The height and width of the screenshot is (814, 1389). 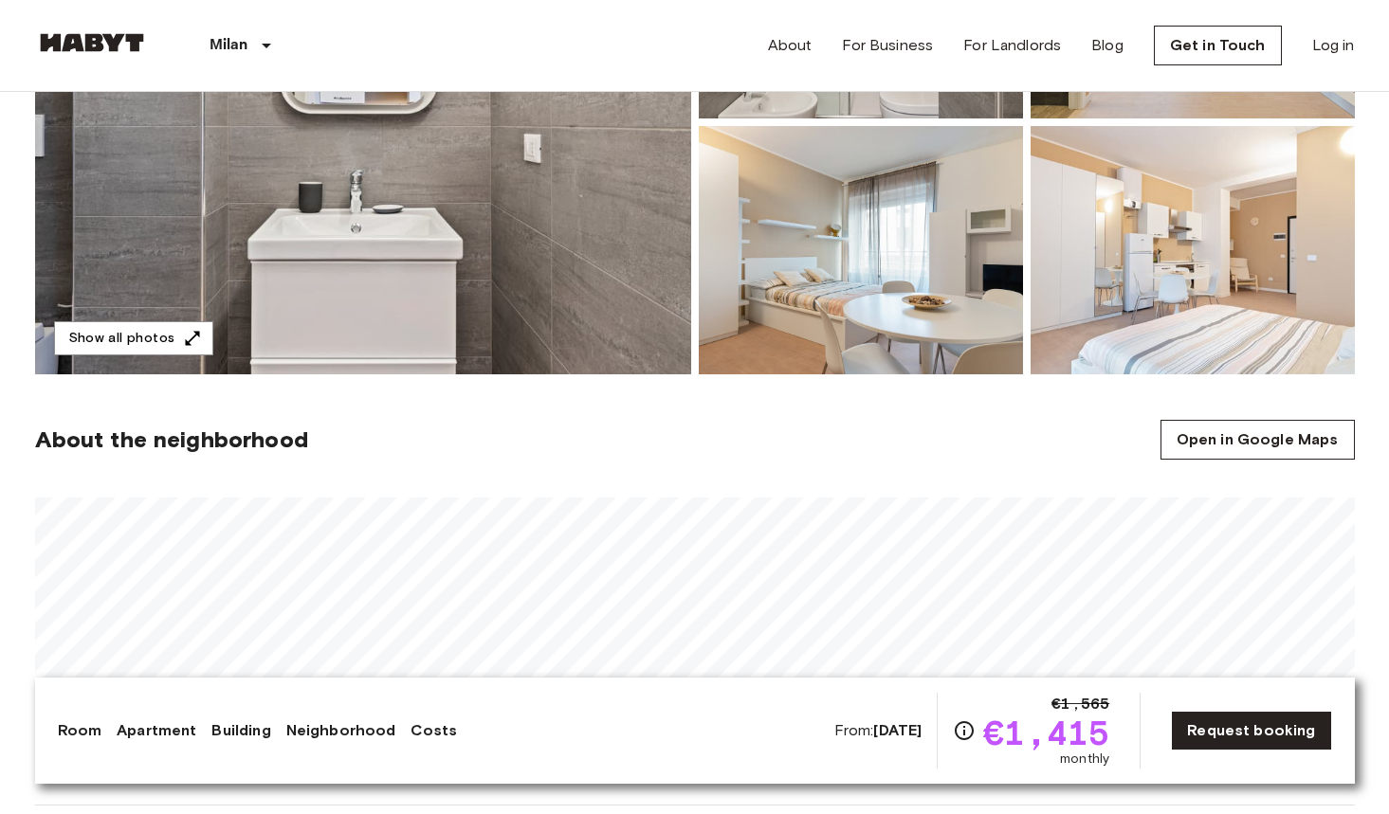 What do you see at coordinates (1085, 759) in the screenshot?
I see `span: monthly` at bounding box center [1085, 759].